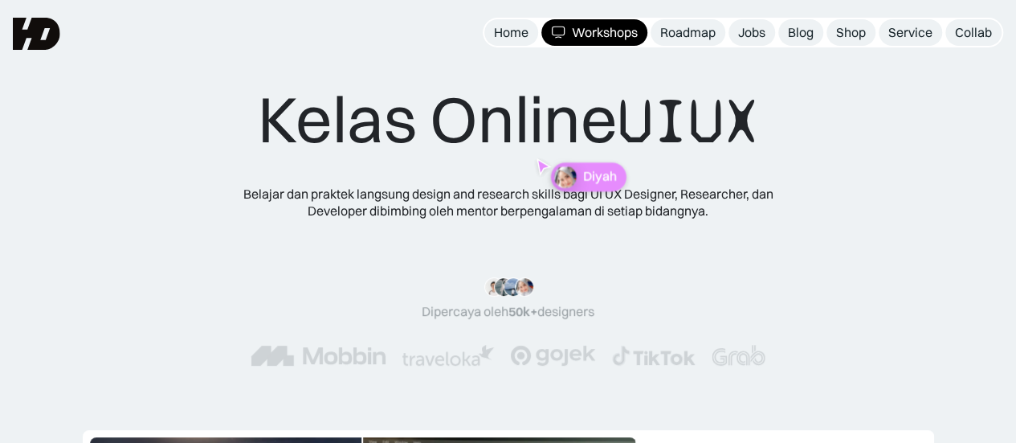 This screenshot has width=1016, height=443. What do you see at coordinates (910, 32) in the screenshot?
I see `a: Service` at bounding box center [910, 32].